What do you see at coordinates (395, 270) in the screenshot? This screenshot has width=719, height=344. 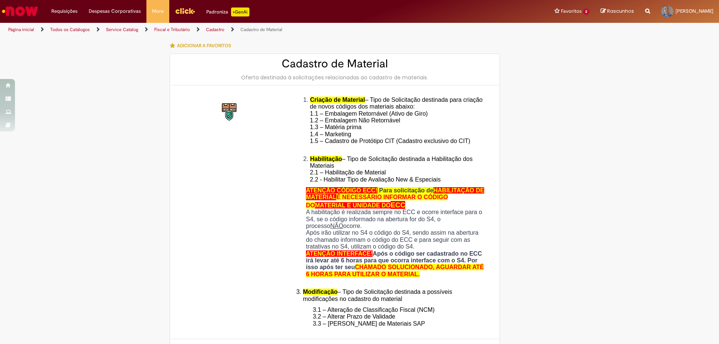 I see `span: CHAMADO SOLUCIONADO, AGUARDAR ATÉ 6 HORAS PARA UTILIZAR O MATERIAL.` at bounding box center [395, 270].